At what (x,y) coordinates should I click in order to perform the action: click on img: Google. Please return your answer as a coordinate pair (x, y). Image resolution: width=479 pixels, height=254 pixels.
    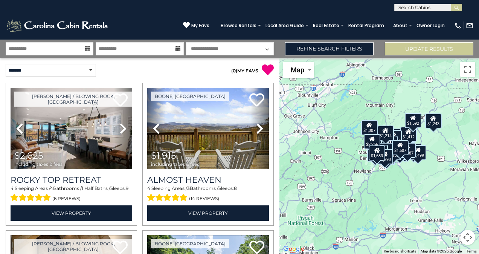
    Looking at the image, I should click on (294, 249).